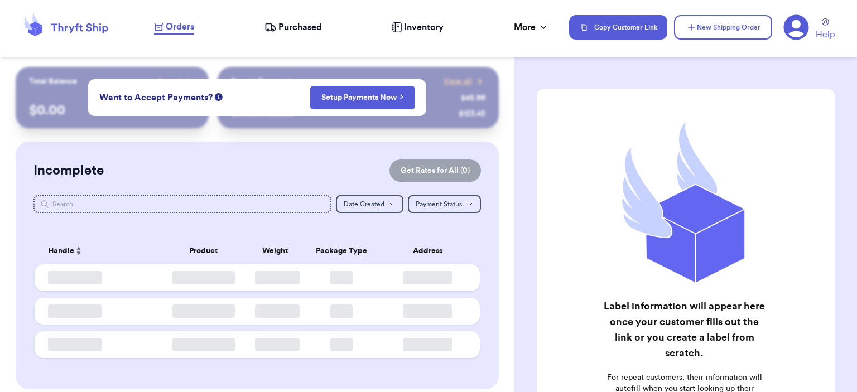 This screenshot has width=857, height=392. I want to click on button: Date Created, so click(370, 204).